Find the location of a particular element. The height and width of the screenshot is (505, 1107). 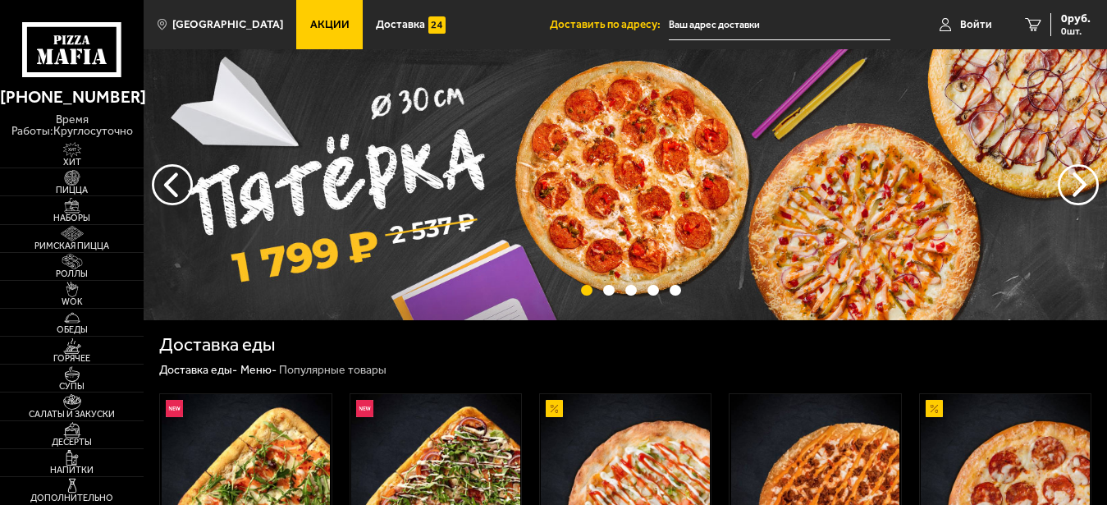

img: 15daf4d41897b9f0e9f617042186c801.svg is located at coordinates (437, 25).